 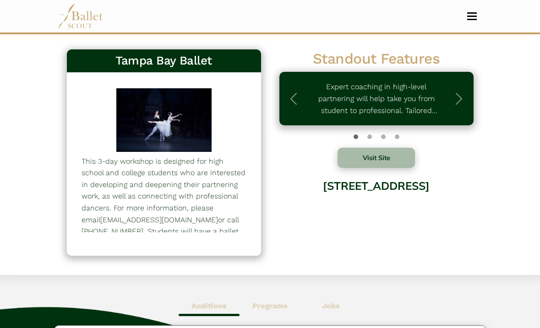 What do you see at coordinates (331, 306) in the screenshot?
I see `b: Jobs` at bounding box center [331, 306].